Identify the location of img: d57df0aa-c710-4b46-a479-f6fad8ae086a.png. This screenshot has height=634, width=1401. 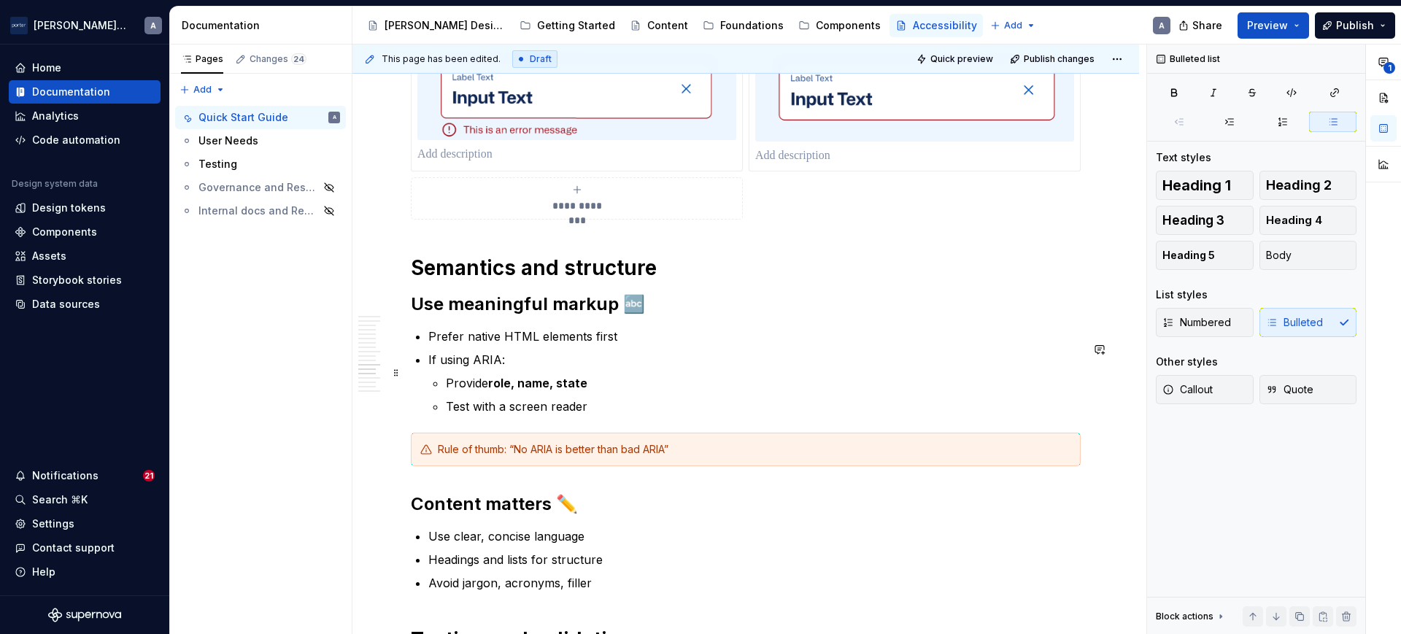
(576, 95).